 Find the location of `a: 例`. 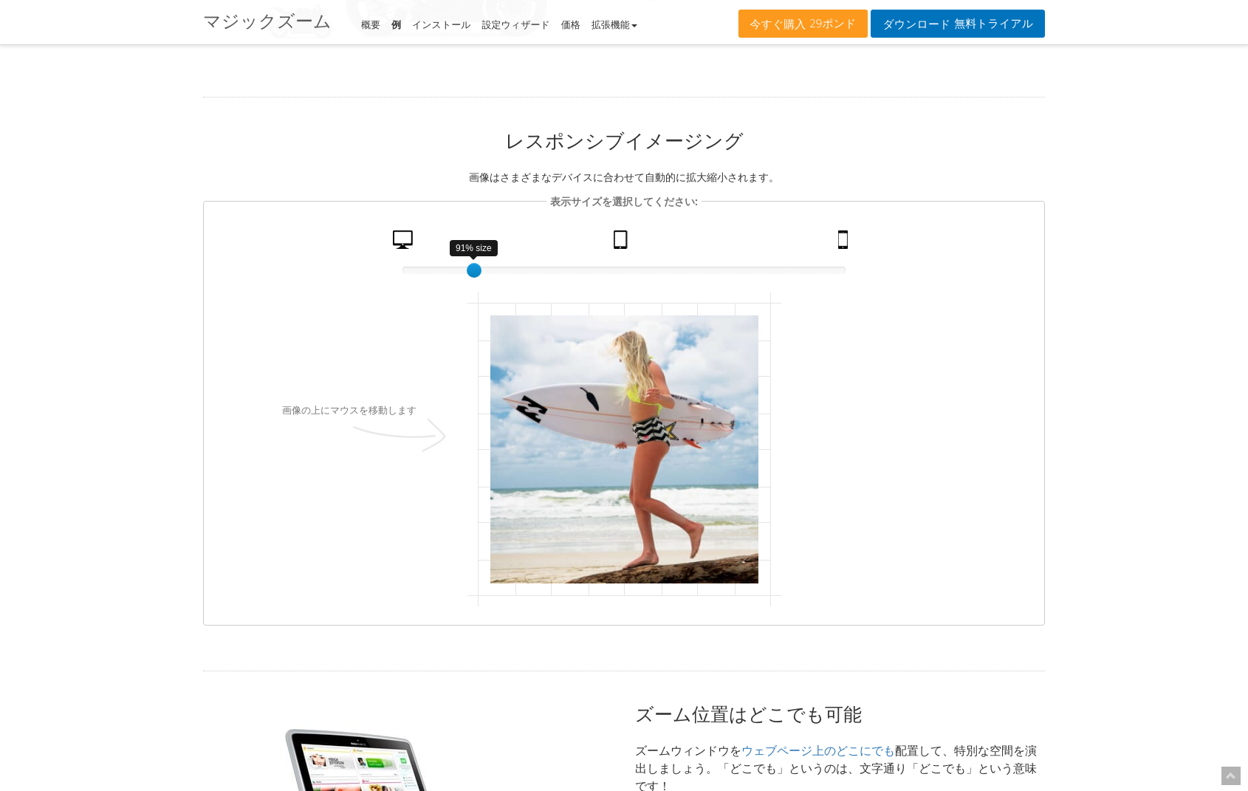

a: 例 is located at coordinates (396, 24).